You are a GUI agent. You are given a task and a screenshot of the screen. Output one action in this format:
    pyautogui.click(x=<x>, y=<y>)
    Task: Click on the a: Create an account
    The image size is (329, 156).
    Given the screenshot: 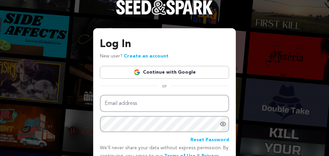 What is the action you would take?
    pyautogui.click(x=146, y=56)
    